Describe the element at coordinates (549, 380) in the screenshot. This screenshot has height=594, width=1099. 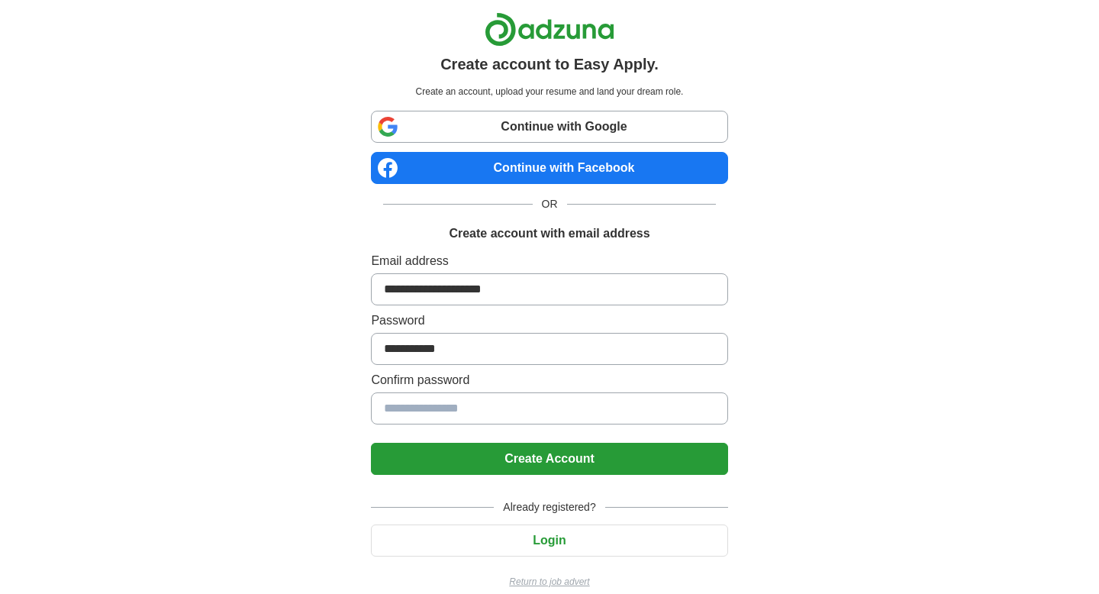
I see `label: Confirm password` at that location.